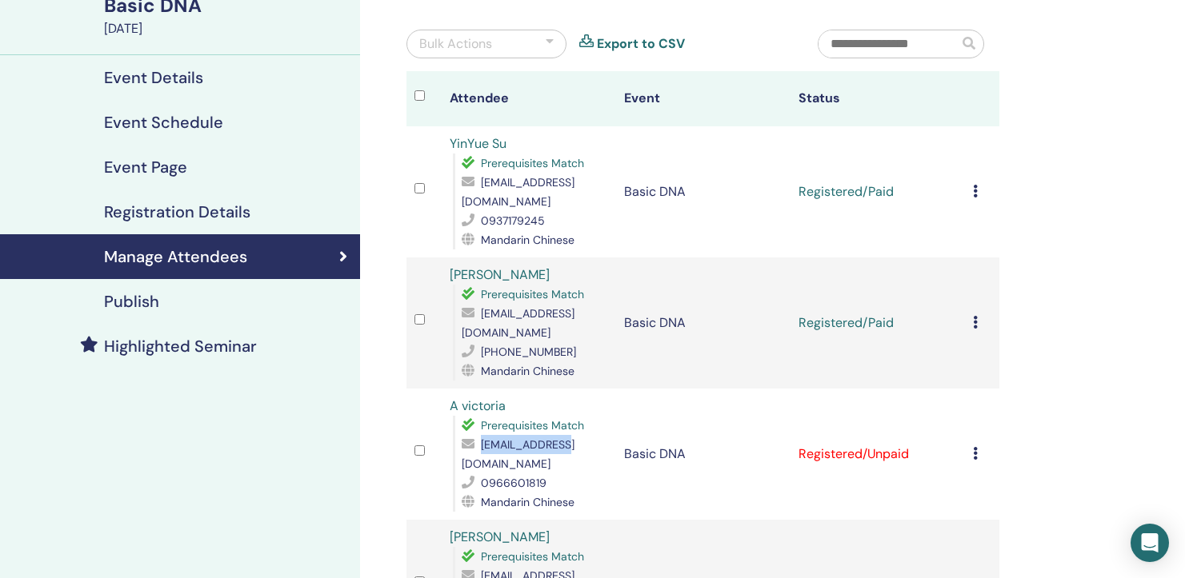  Describe the element at coordinates (878, 98) in the screenshot. I see `th: Status` at that location.